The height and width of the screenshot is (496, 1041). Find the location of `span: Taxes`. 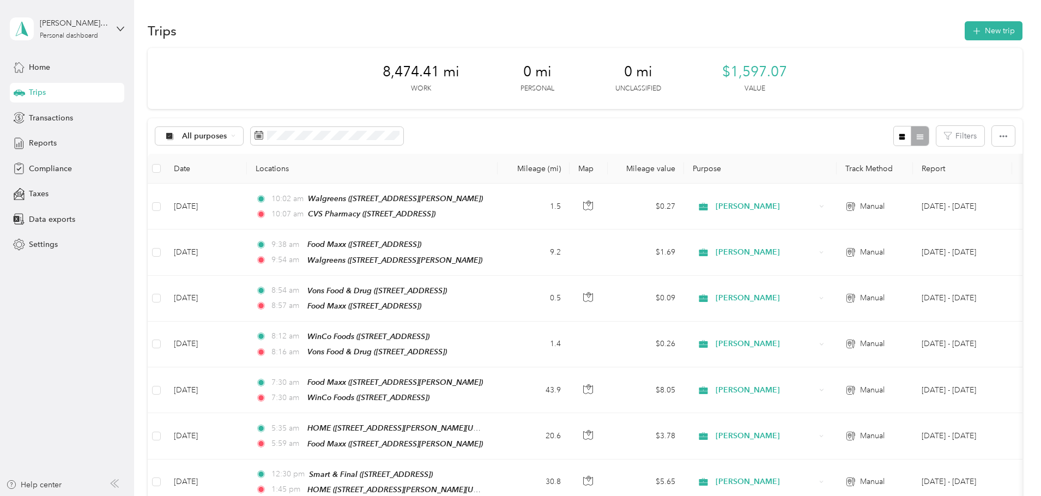

span: Taxes is located at coordinates (39, 194).